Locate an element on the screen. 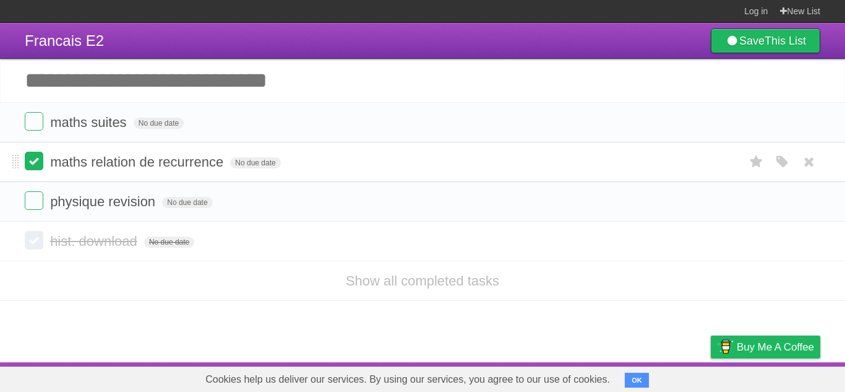 The width and height of the screenshot is (845, 392). span: physique revision is located at coordinates (104, 201).